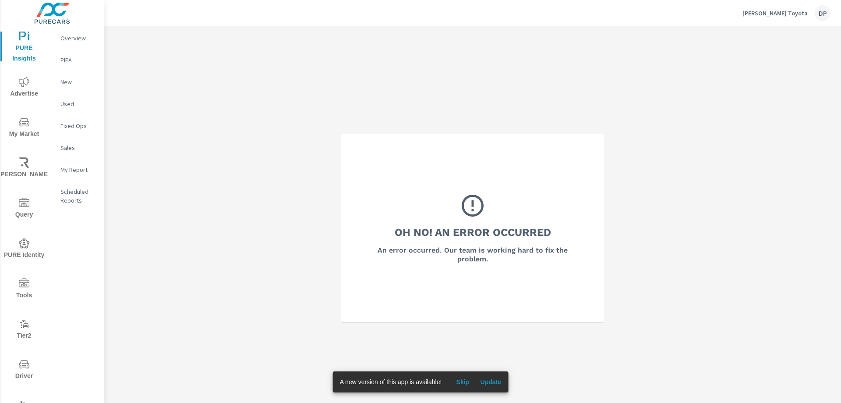 Image resolution: width=841 pixels, height=403 pixels. What do you see at coordinates (78, 38) in the screenshot?
I see `p: Overview` at bounding box center [78, 38].